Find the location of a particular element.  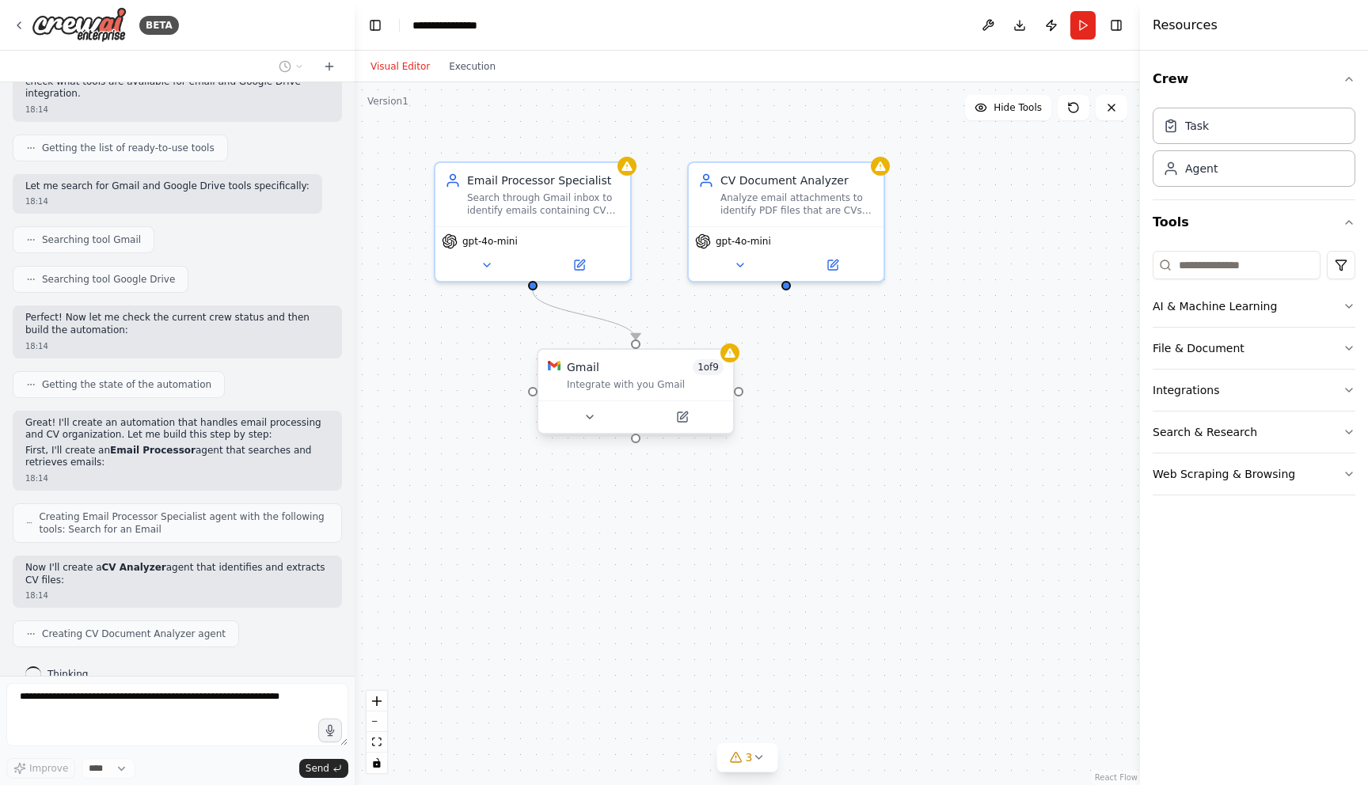

button: Switch to previous chat is located at coordinates (291, 67).